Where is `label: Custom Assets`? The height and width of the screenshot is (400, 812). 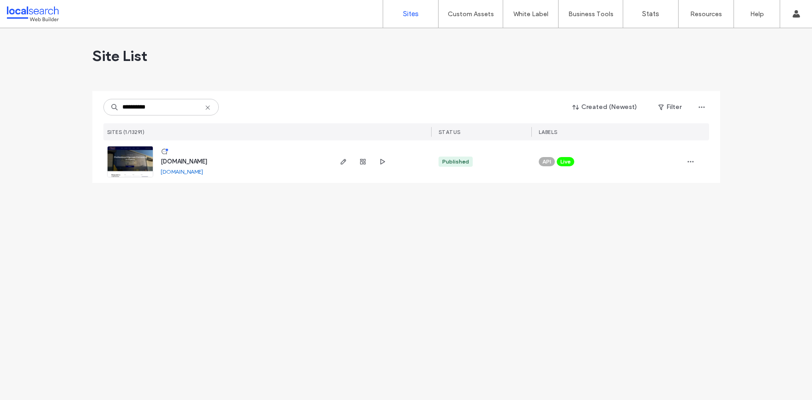 label: Custom Assets is located at coordinates (471, 14).